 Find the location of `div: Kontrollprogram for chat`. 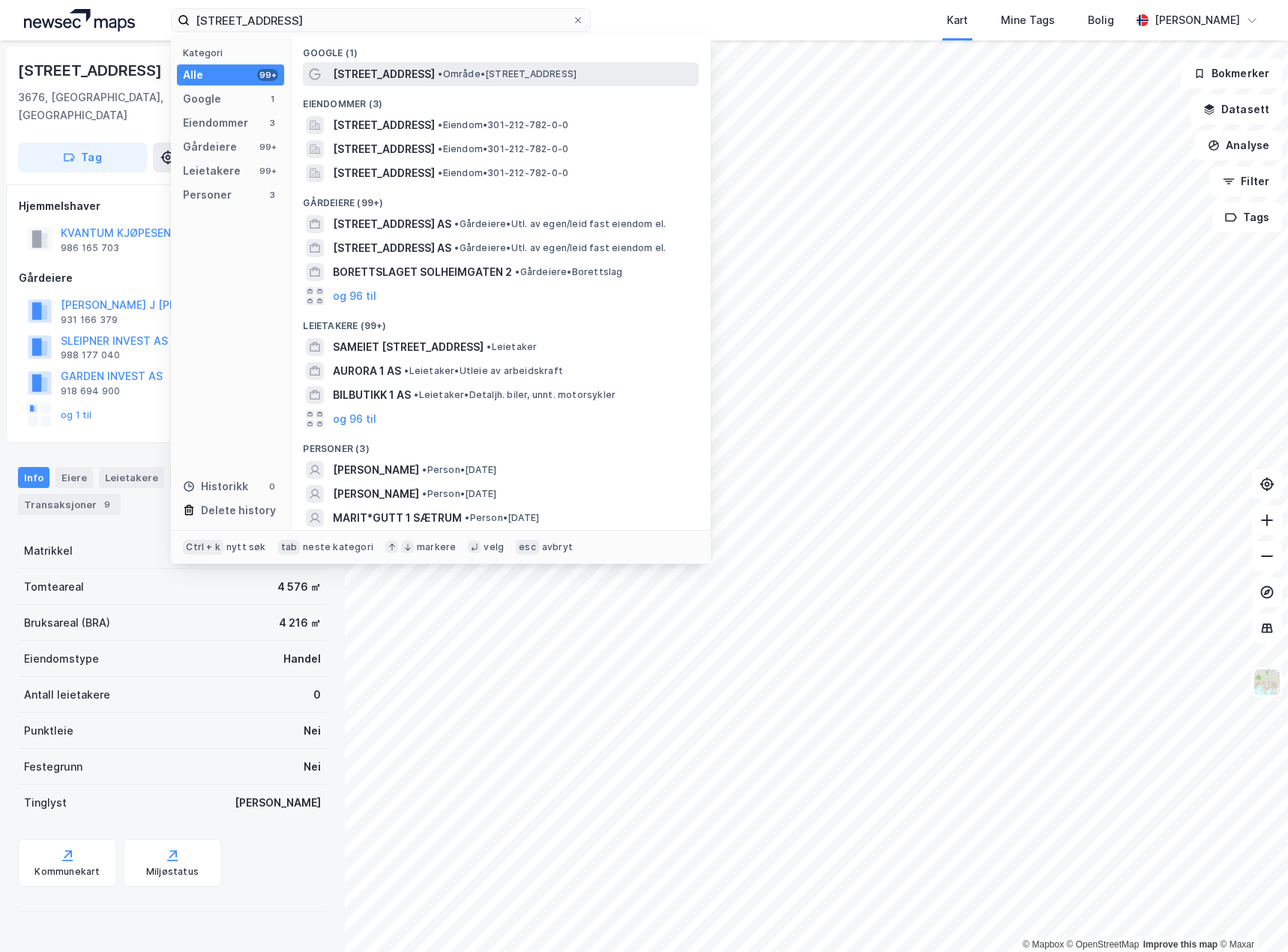

div: Kontrollprogram for chat is located at coordinates (1250, 916).